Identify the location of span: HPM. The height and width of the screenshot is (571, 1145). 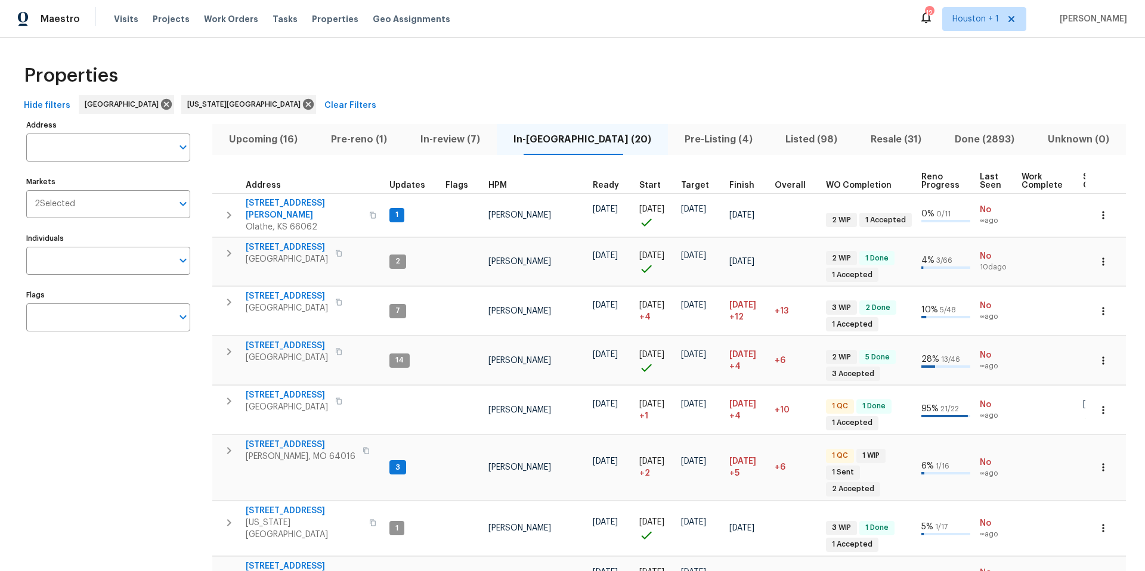
(497, 185).